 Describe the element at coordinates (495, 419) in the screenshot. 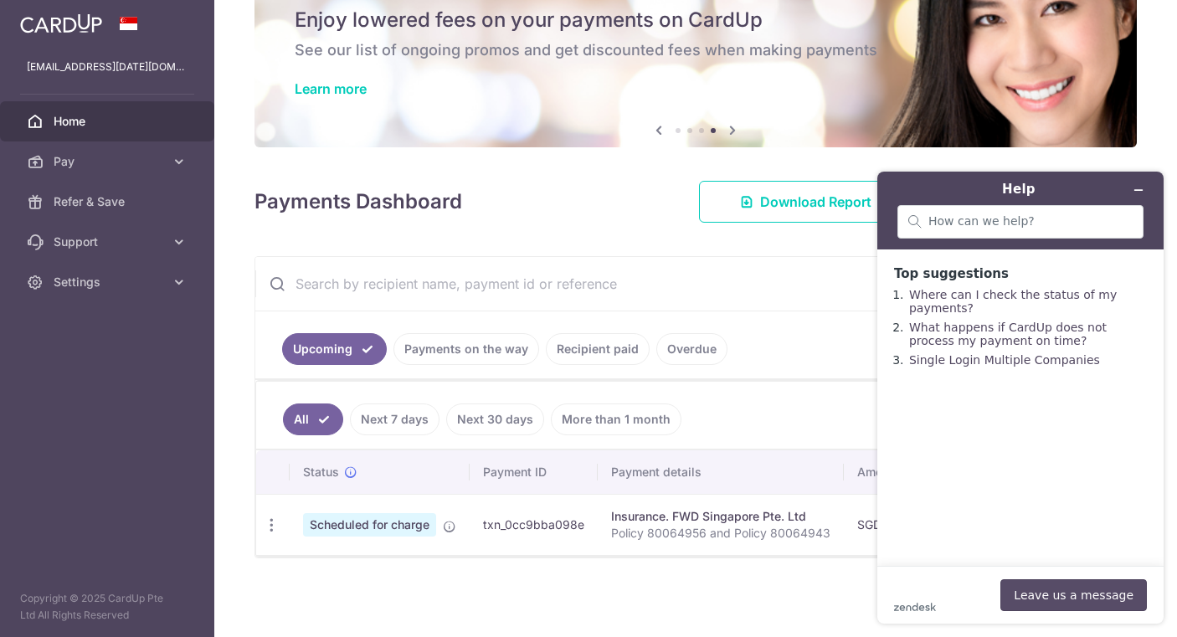

I see `a: Next 30 days` at that location.